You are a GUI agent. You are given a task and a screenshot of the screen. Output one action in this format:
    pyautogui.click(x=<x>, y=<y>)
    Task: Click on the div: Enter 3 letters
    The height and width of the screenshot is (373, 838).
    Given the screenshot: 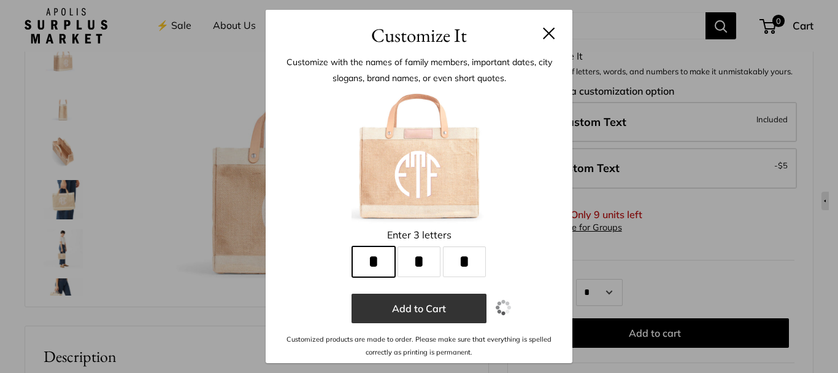 What is the action you would take?
    pyautogui.click(x=419, y=235)
    